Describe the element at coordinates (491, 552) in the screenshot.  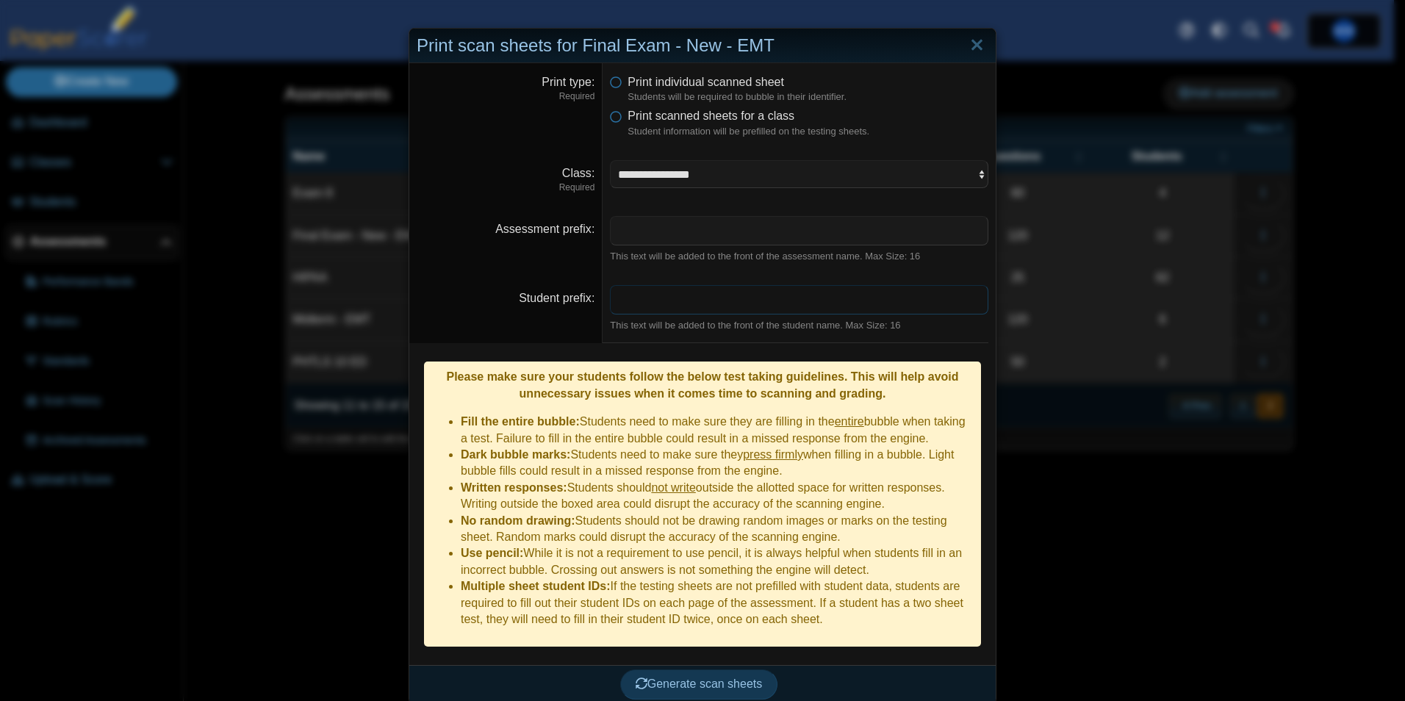
I see `b: Use pencil:` at that location.